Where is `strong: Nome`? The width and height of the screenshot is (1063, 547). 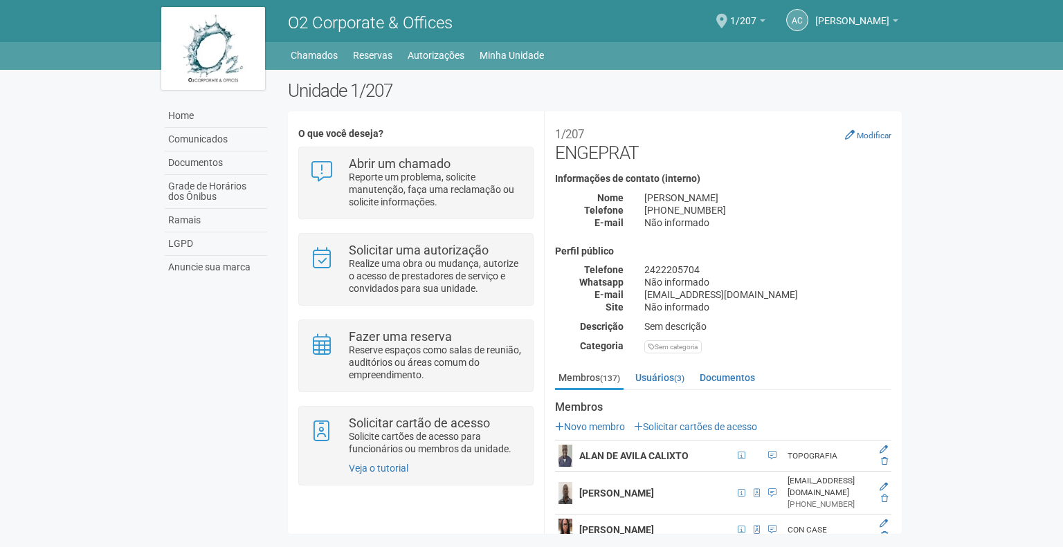 strong: Nome is located at coordinates (610, 198).